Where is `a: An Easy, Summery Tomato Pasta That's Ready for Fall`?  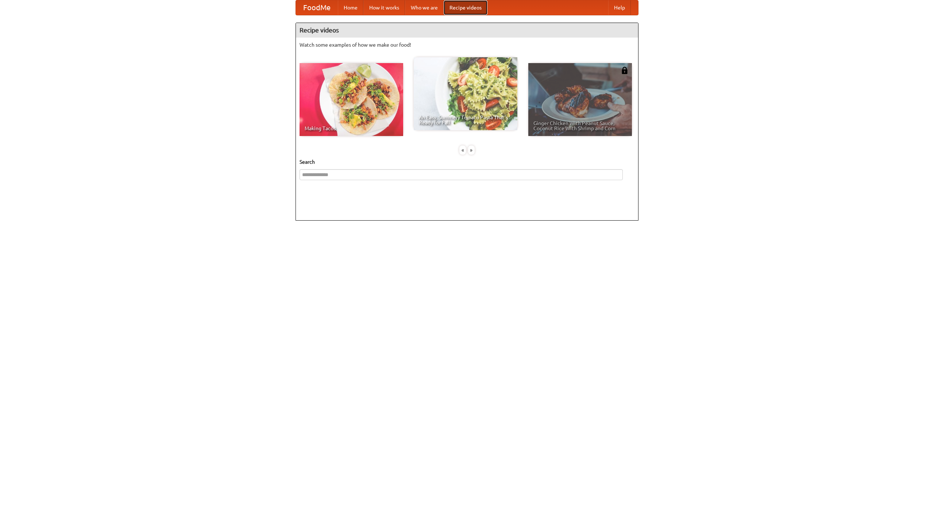
a: An Easy, Summery Tomato Pasta That's Ready for Fall is located at coordinates (466, 94).